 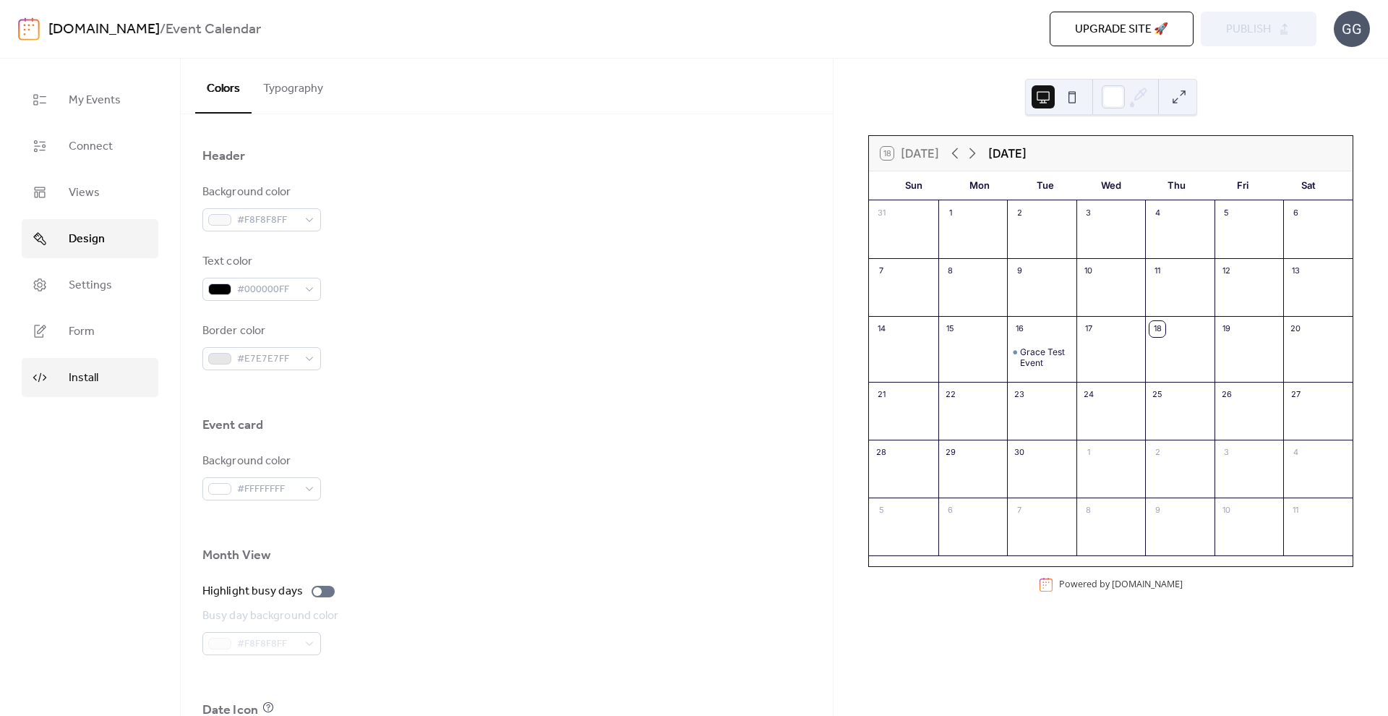 What do you see at coordinates (913, 186) in the screenshot?
I see `div: Sun` at bounding box center [913, 186].